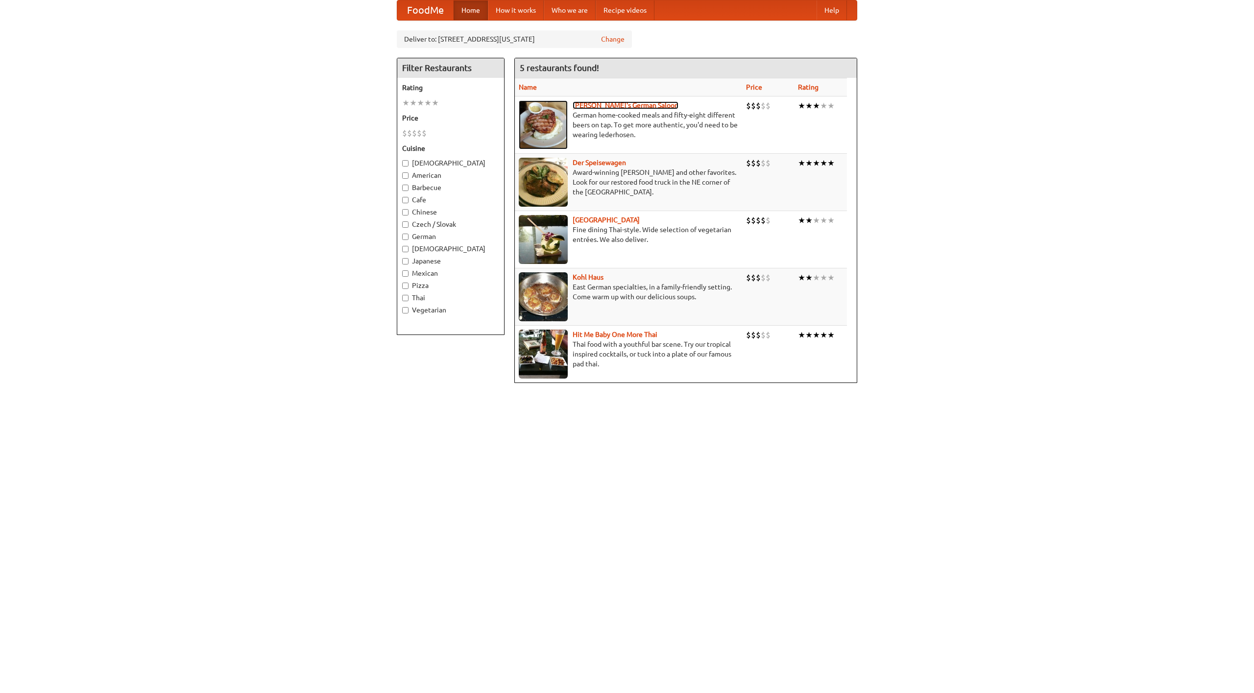  Describe the element at coordinates (628, 125) in the screenshot. I see `p: German home-cooked meals and fifty-eight different beers on tap. To get more authentic, you'd nee...` at that location.